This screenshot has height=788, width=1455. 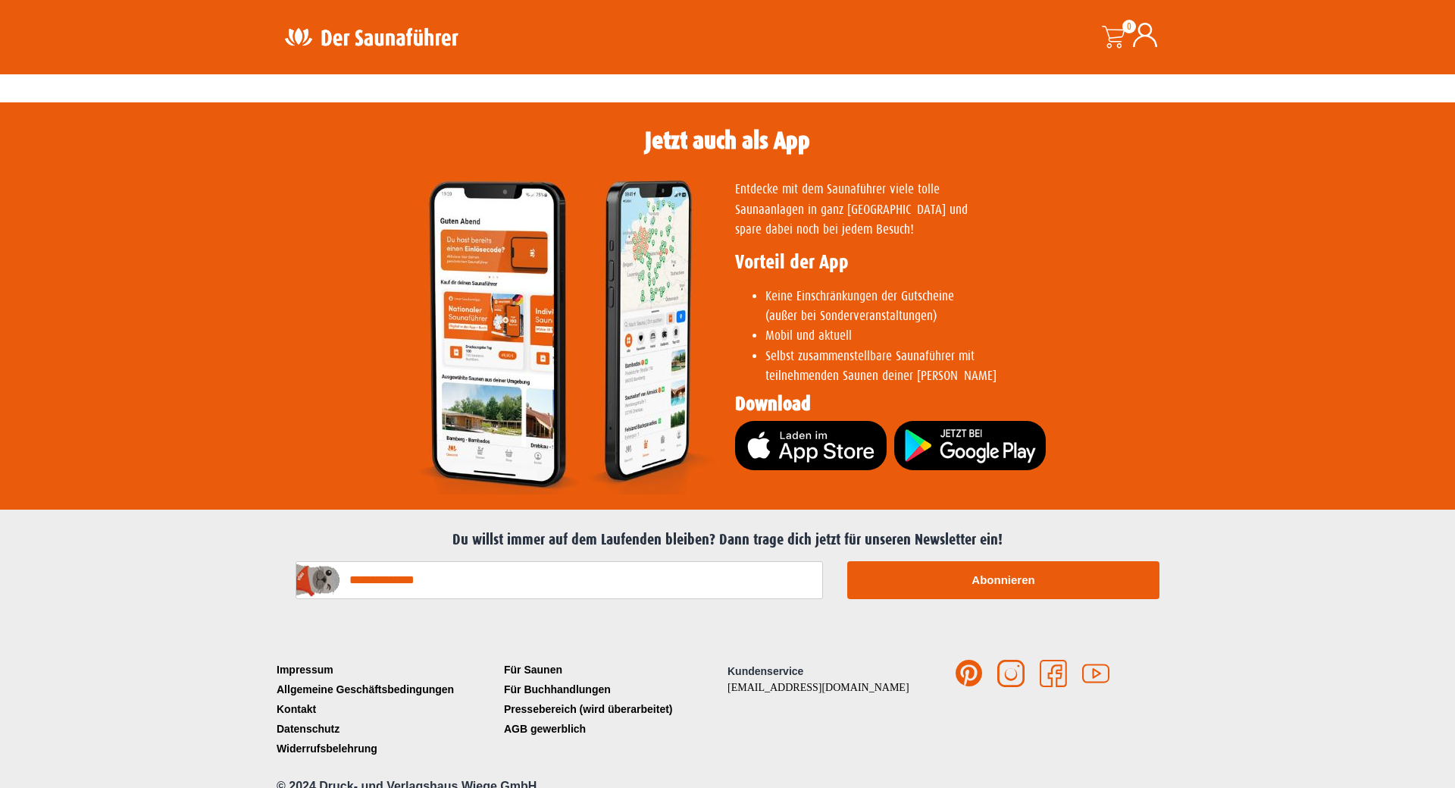 I want to click on a: Impressum, so click(x=387, y=669).